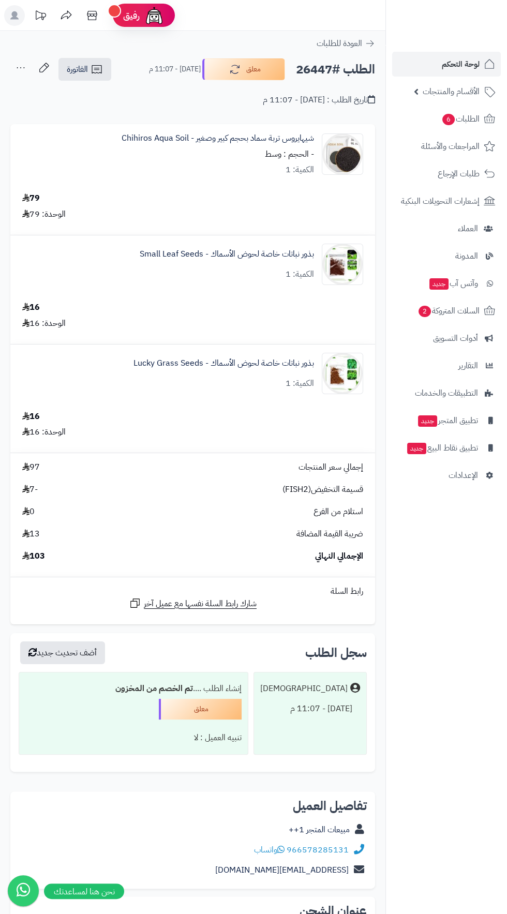 This screenshot has width=507, height=914. What do you see at coordinates (451, 92) in the screenshot?
I see `span: الأقسام والمنتجات` at bounding box center [451, 92].